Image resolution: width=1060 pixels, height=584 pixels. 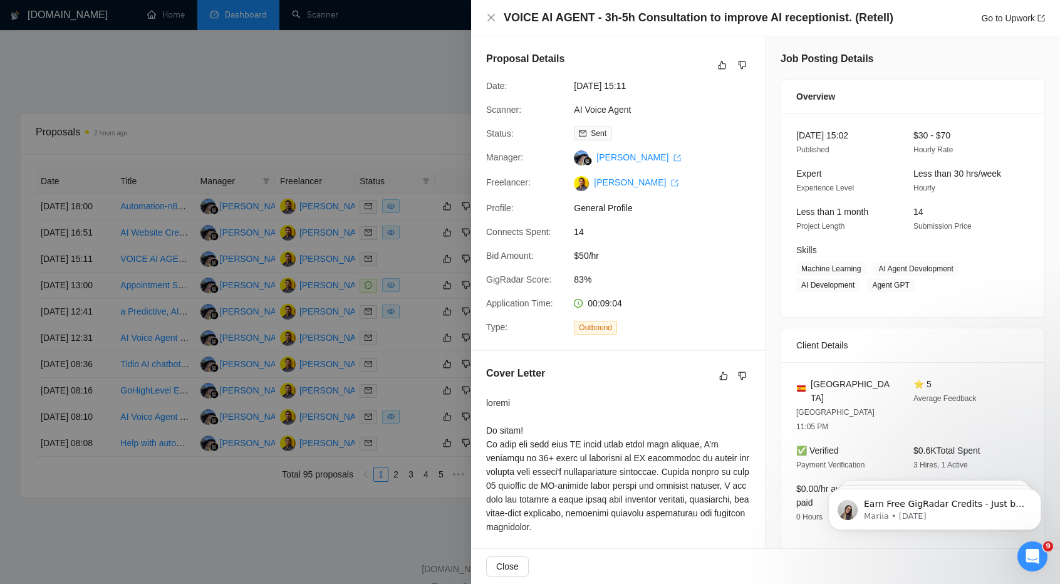 What do you see at coordinates (135, 54) in the screenshot?
I see `p: Message from Mariia, sent 1w ago` at bounding box center [135, 54].